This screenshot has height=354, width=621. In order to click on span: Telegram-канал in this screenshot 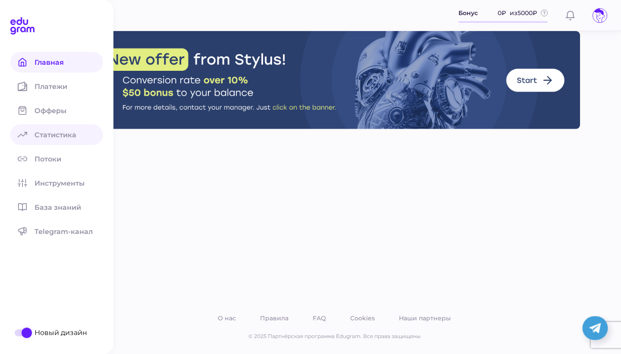, I will do `click(69, 231)`.